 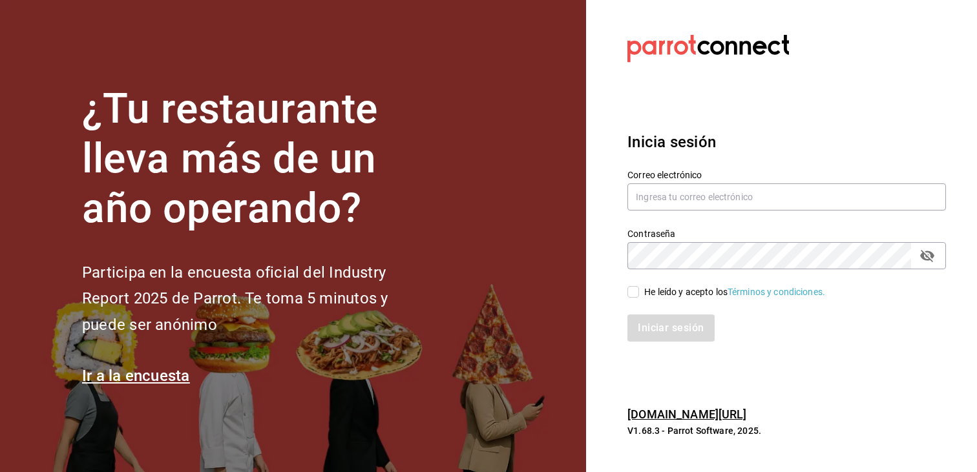 I want to click on input: Ingresa tu correo electrónico, so click(x=786, y=197).